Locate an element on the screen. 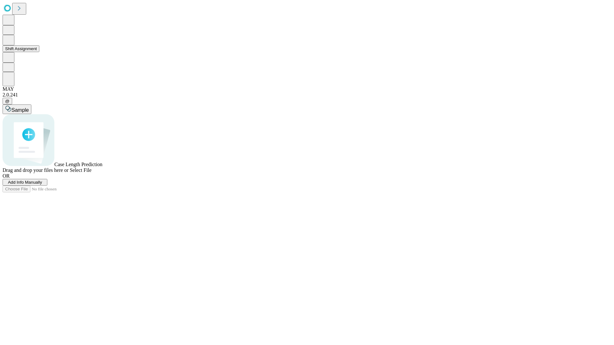  span: Sample is located at coordinates (20, 110).